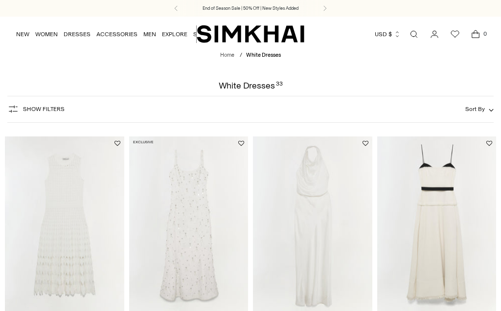  What do you see at coordinates (250, 8) in the screenshot?
I see `p: End of Season Sale | 50% Off | New Styles Added` at bounding box center [250, 8].